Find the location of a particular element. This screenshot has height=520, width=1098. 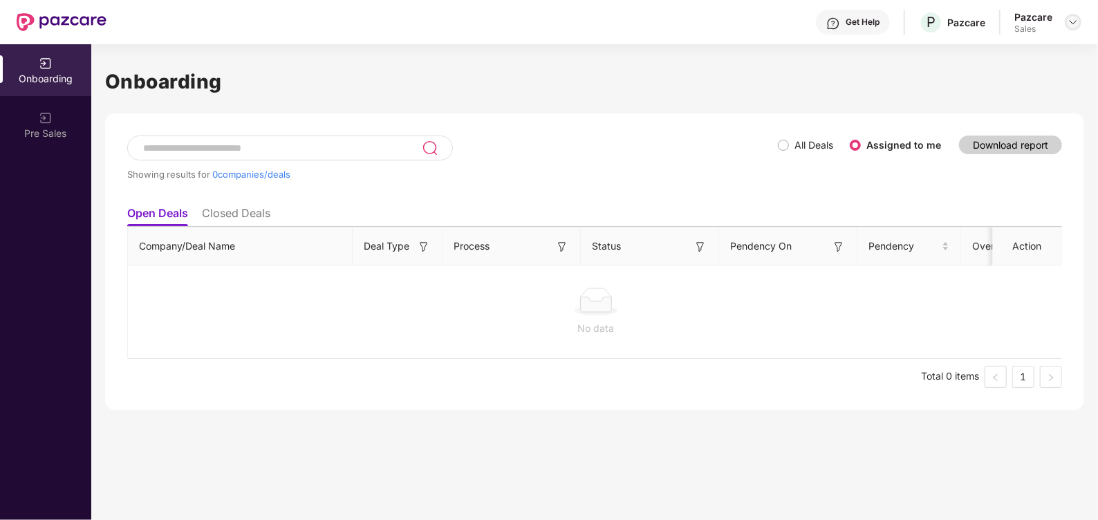

span: Status is located at coordinates (606, 246).